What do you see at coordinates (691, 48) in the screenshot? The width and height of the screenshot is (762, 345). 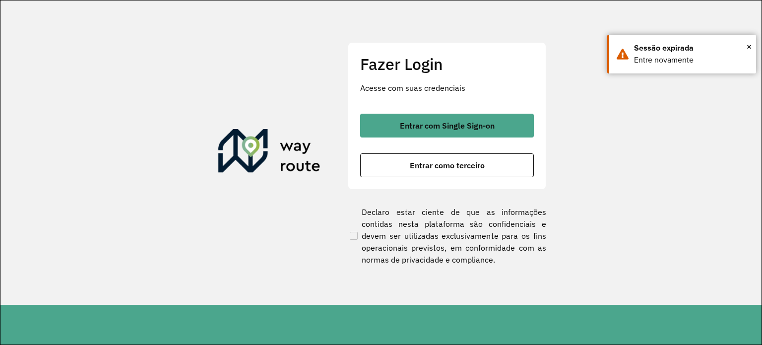 I see `div: Sessão expirada` at bounding box center [691, 48].